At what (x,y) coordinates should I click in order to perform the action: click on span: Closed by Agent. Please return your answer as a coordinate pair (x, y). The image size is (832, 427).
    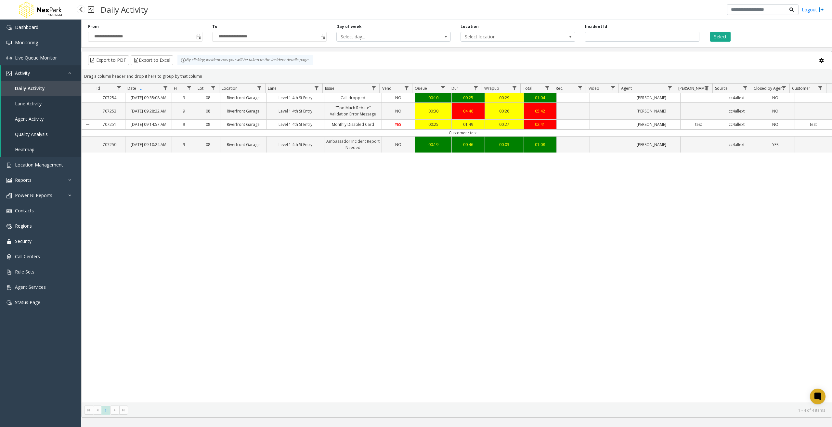
    Looking at the image, I should click on (768, 88).